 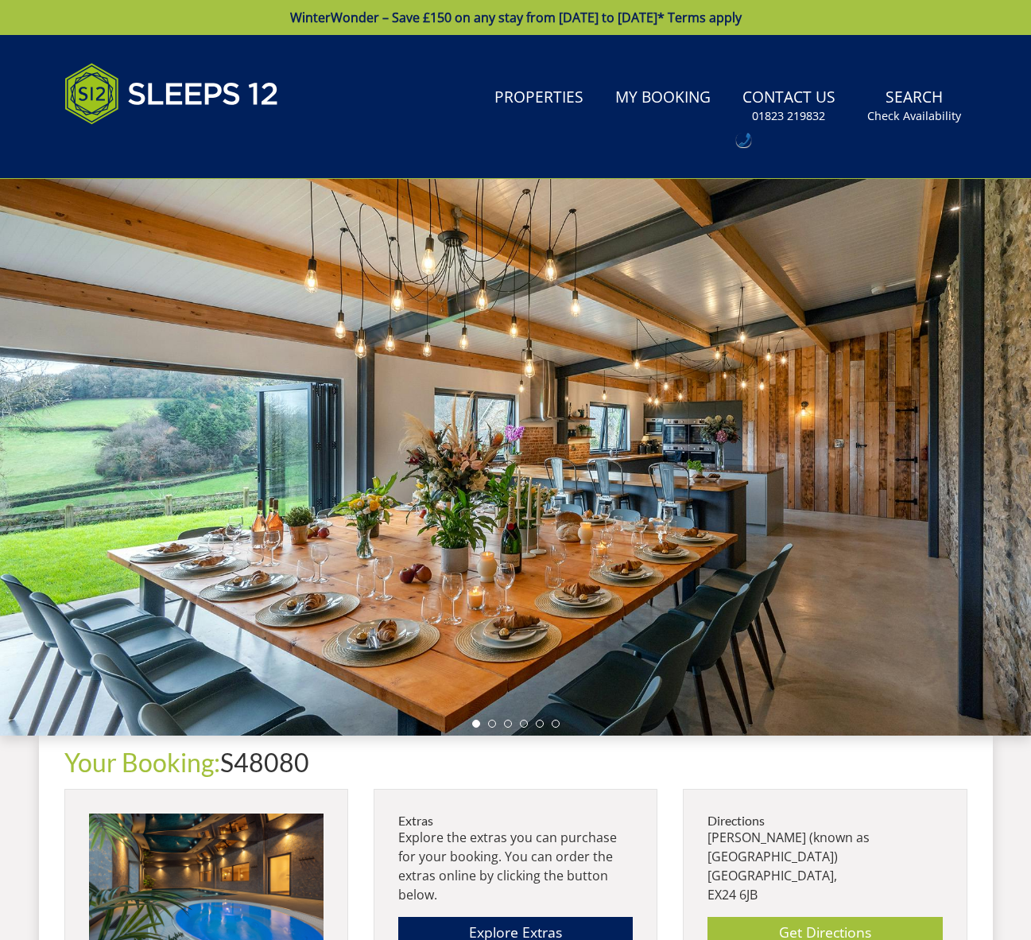 What do you see at coordinates (142, 762) in the screenshot?
I see `a: Your Booking:` at bounding box center [142, 762].